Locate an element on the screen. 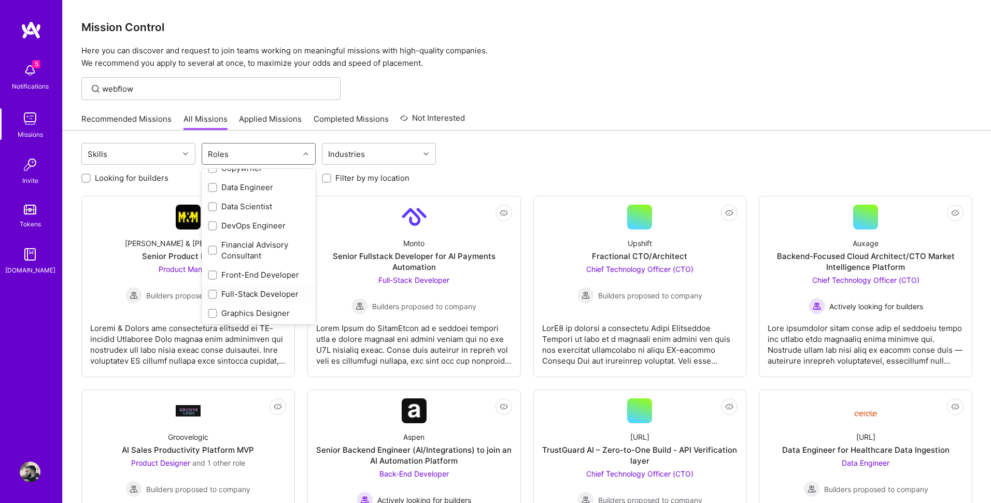 This screenshot has height=503, width=991. div: Monto is located at coordinates (413, 243).